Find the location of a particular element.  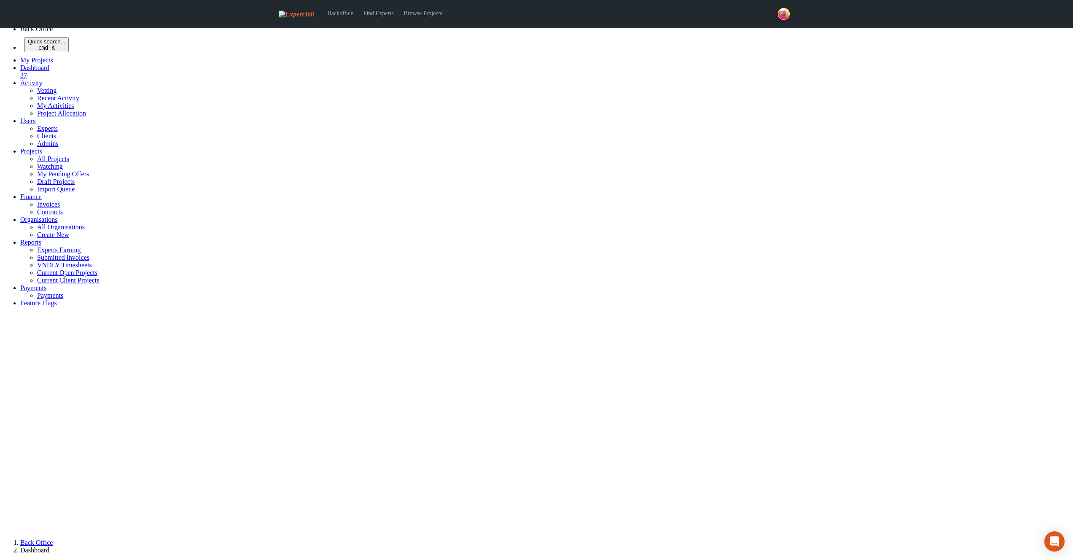

button: Quick search... cmd+K is located at coordinates (46, 45).